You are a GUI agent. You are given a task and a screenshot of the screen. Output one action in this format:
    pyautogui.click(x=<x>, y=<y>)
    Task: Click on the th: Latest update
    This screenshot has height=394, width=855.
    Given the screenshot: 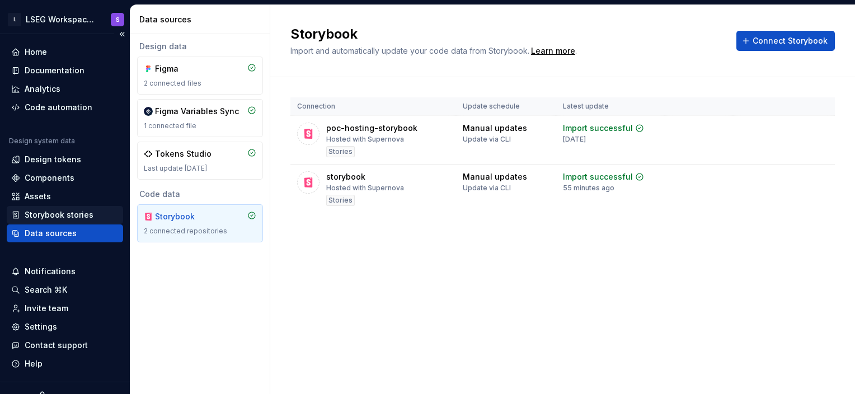 What is the action you would take?
    pyautogui.click(x=610, y=106)
    